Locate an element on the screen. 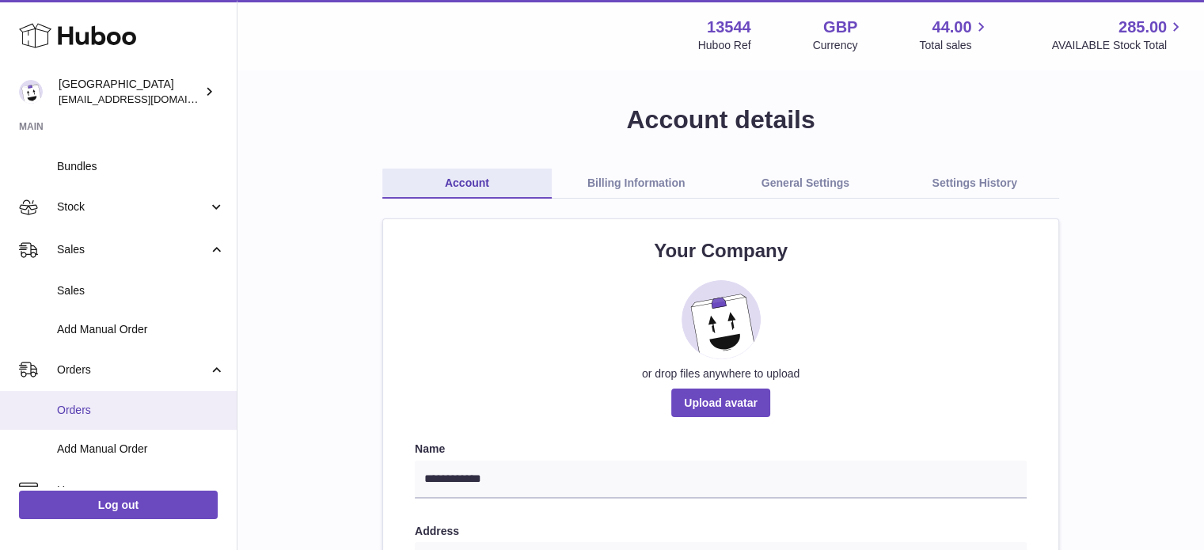 This screenshot has width=1204, height=550. strong: 13544 is located at coordinates (729, 27).